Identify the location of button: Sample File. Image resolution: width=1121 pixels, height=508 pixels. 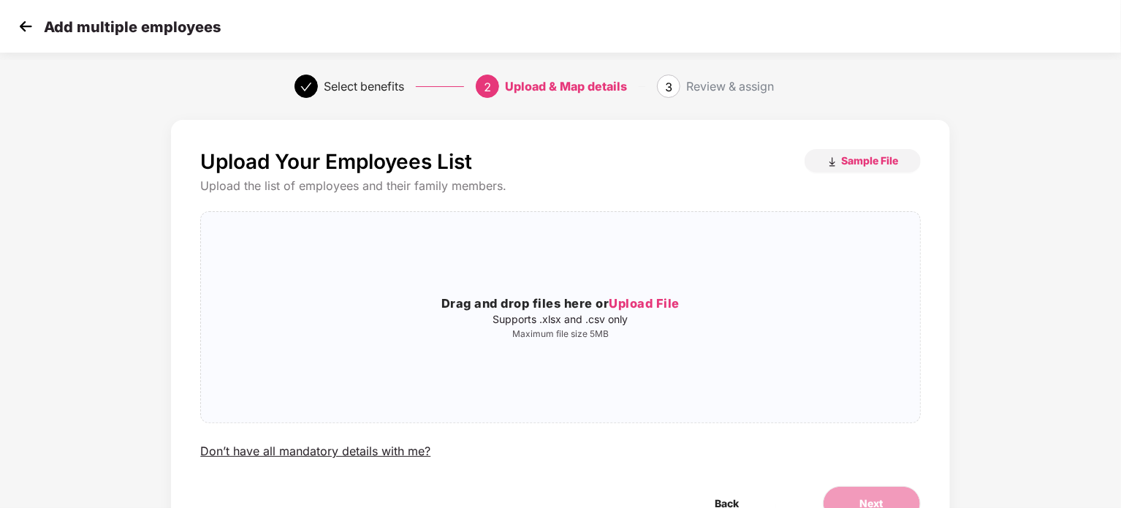
(862, 161).